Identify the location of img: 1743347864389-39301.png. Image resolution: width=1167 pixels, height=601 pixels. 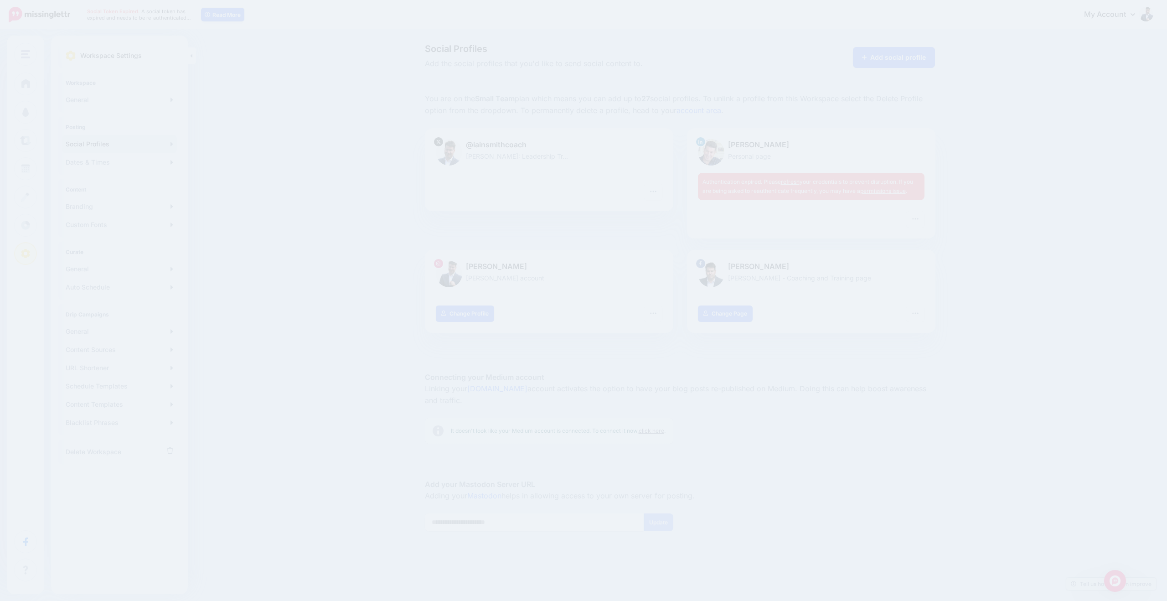
(711, 152).